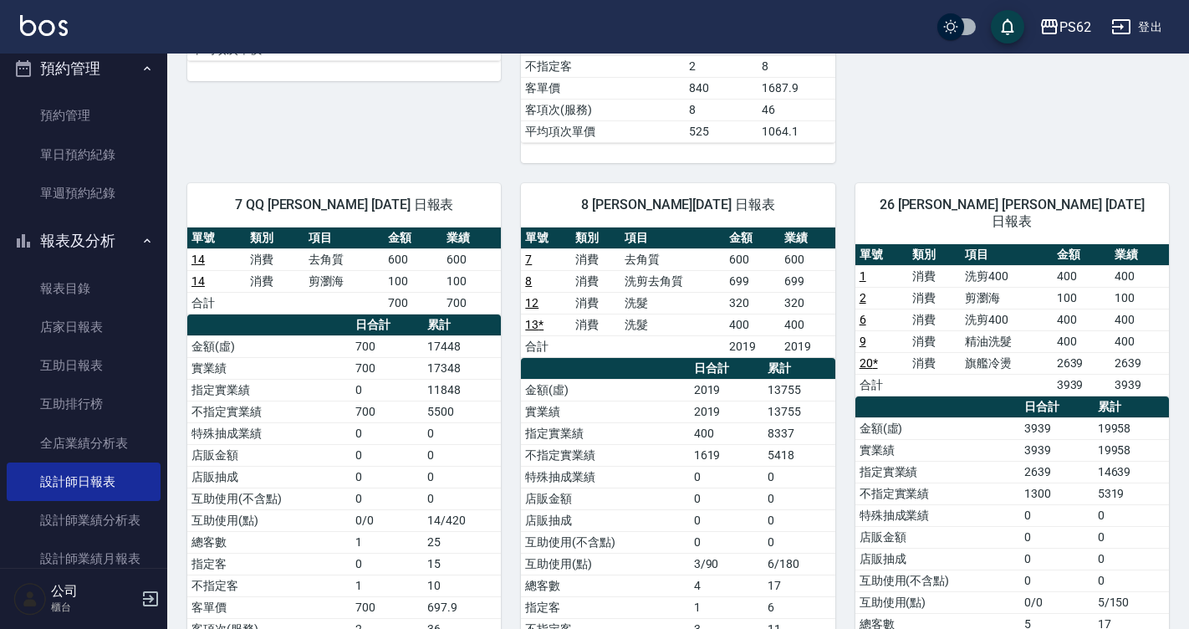 This screenshot has width=1189, height=629. I want to click on td: 13755, so click(799, 411).